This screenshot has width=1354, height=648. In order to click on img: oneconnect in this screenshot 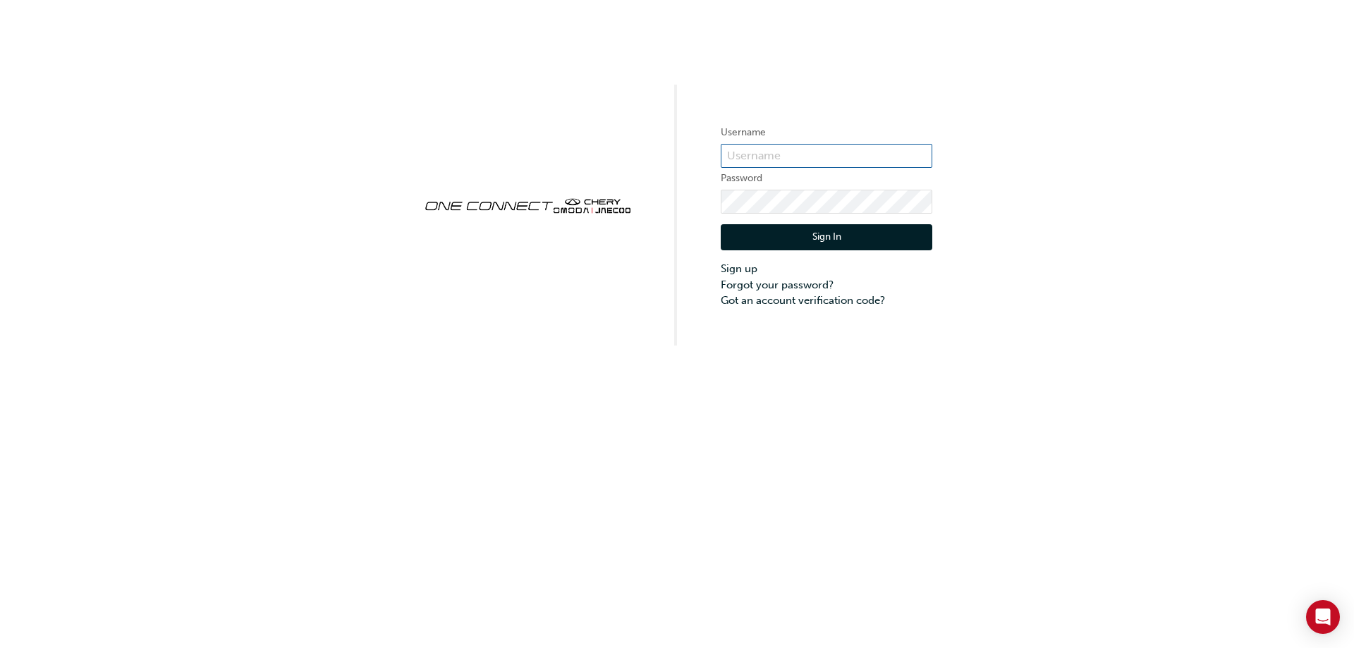, I will do `click(527, 204)`.